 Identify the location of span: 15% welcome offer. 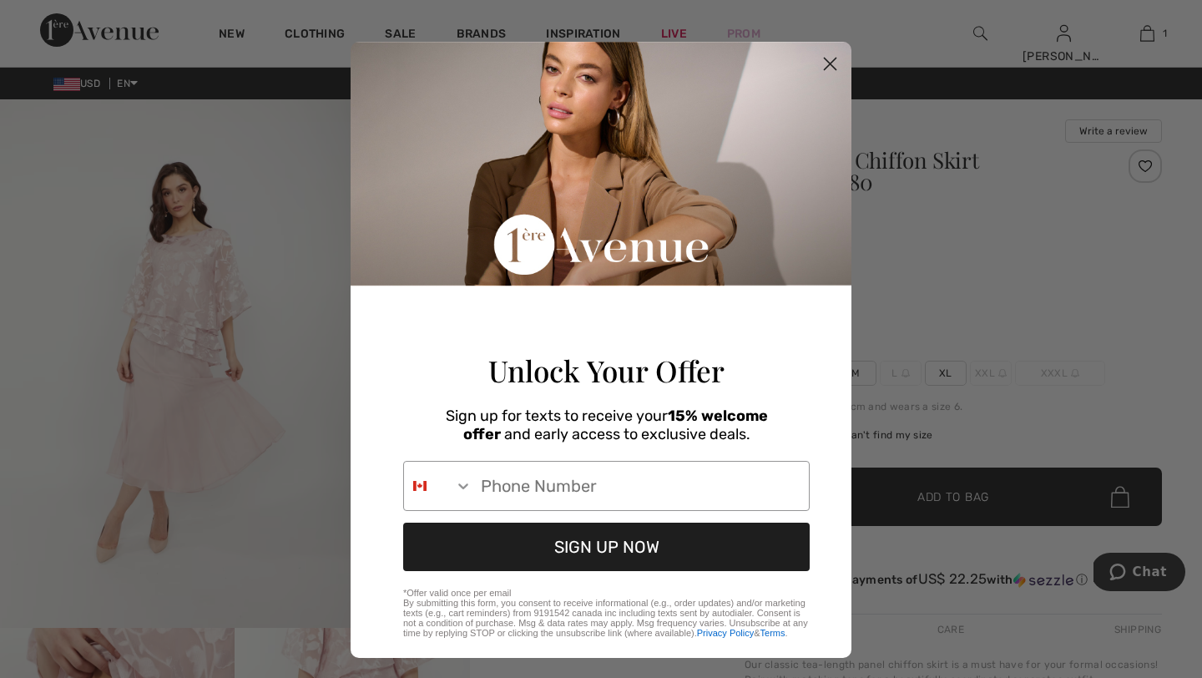
(615, 425).